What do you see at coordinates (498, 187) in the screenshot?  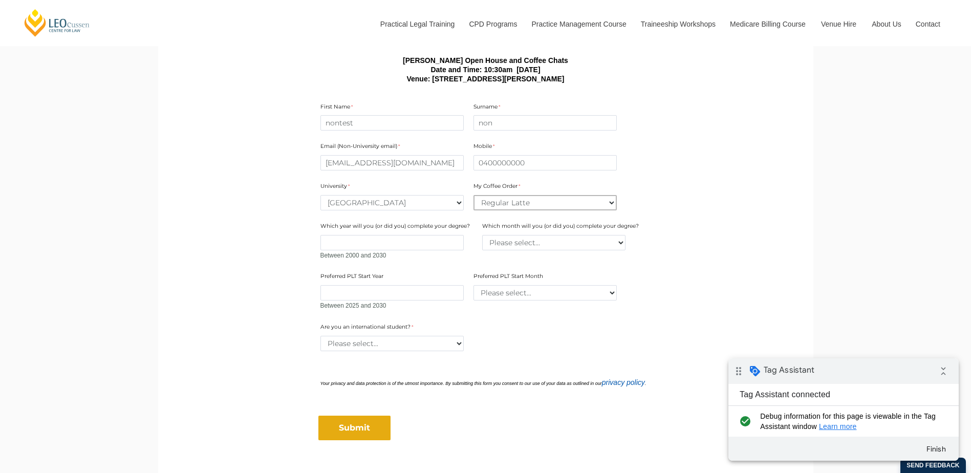 I see `label: My Coffee Order` at bounding box center [498, 187].